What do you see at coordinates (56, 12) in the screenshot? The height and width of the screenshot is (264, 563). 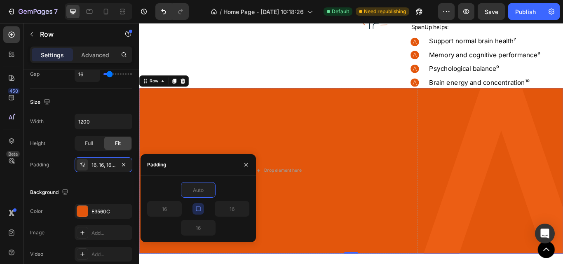 I see `p: 7` at bounding box center [56, 12].